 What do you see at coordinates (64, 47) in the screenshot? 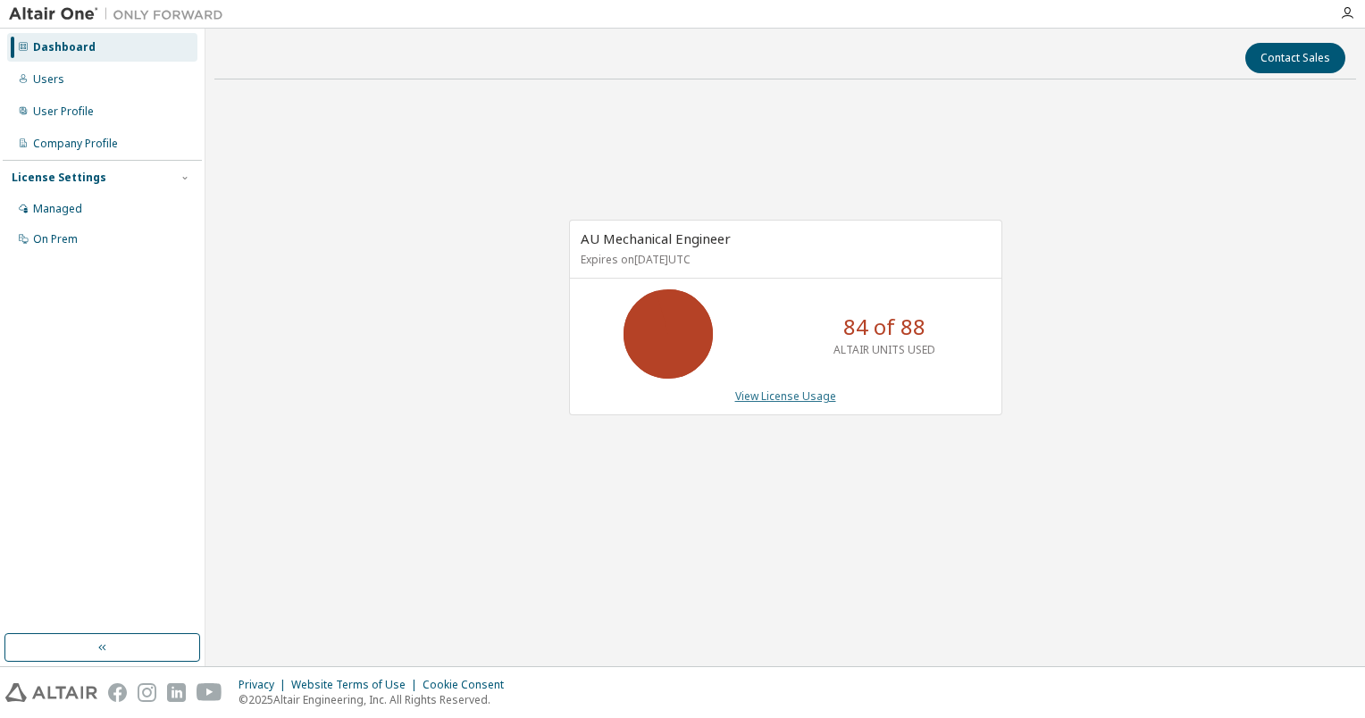
I see `div: Dashboard` at bounding box center [64, 47].